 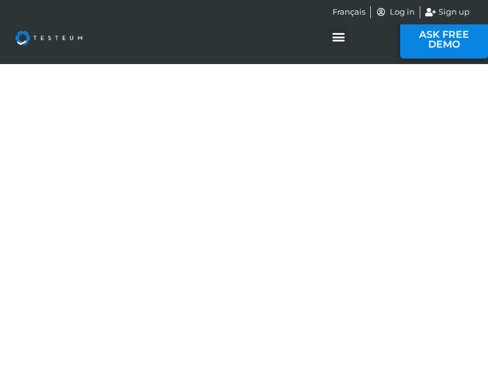 What do you see at coordinates (349, 12) in the screenshot?
I see `span: Français` at bounding box center [349, 12].